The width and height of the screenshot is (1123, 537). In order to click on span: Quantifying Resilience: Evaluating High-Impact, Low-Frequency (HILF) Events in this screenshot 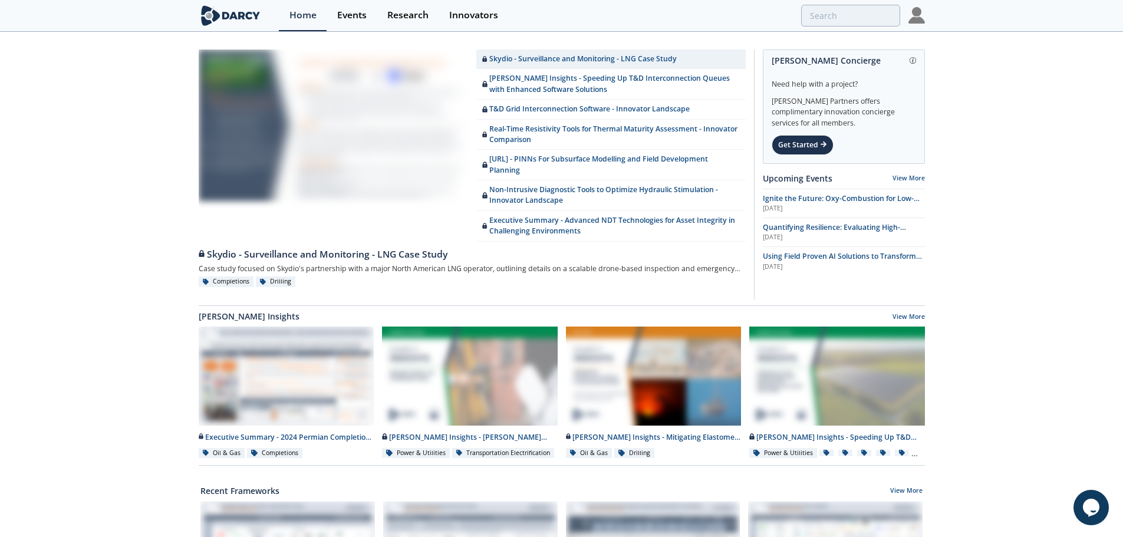, I will do `click(834, 232)`.